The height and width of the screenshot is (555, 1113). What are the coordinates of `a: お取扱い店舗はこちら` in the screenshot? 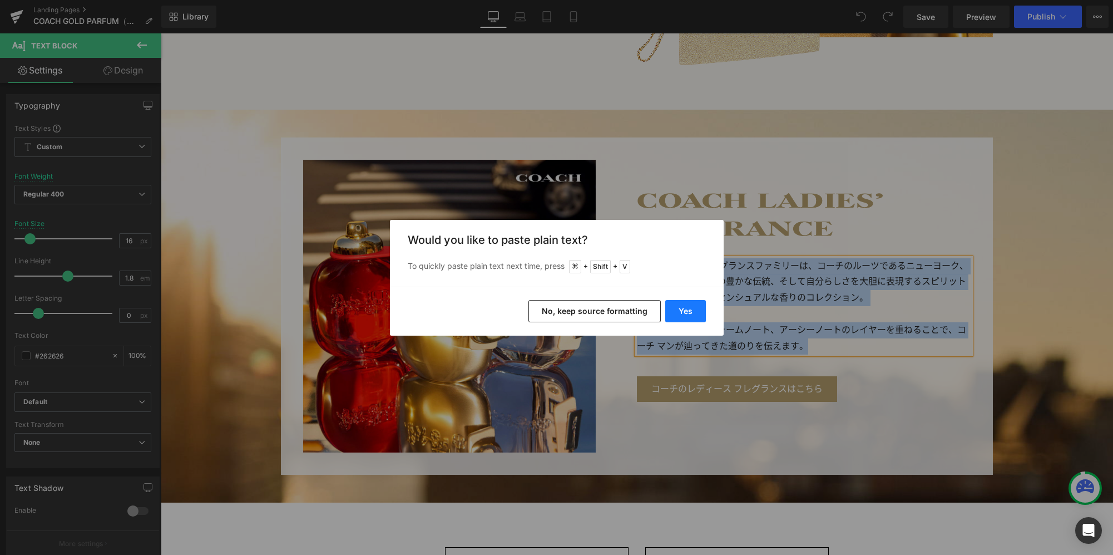 It's located at (576, 528).